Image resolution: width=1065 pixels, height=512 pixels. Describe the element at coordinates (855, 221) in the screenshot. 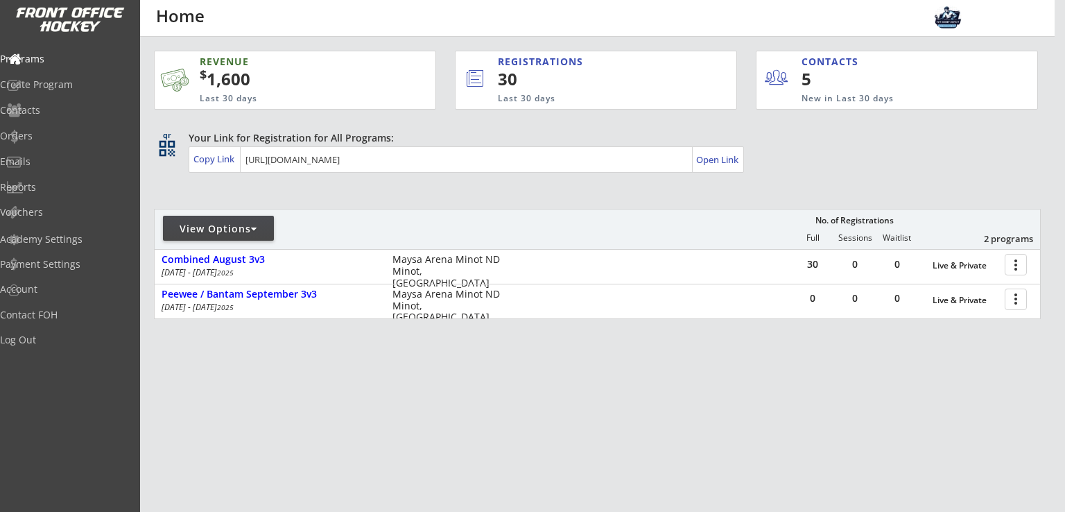

I see `div: No. of Registrations` at that location.